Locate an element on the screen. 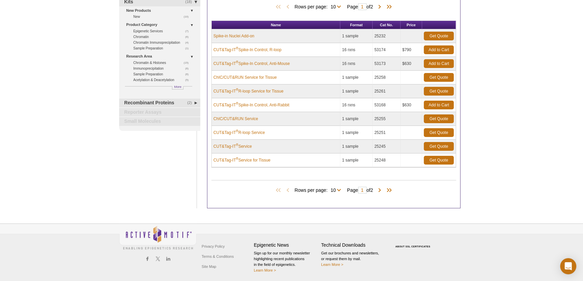  td: 25232 is located at coordinates (386, 36).